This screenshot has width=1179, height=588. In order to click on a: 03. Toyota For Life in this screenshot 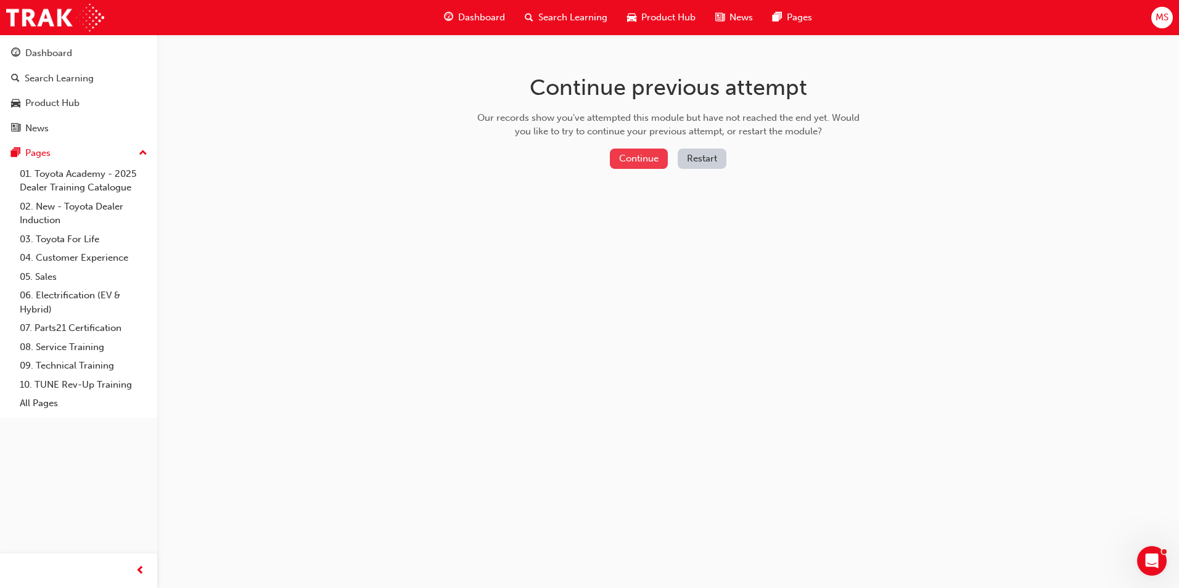, I will do `click(83, 239)`.